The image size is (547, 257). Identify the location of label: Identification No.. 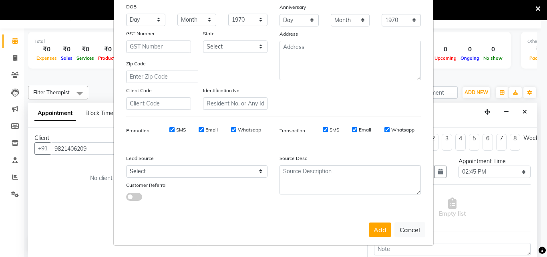
(222, 91).